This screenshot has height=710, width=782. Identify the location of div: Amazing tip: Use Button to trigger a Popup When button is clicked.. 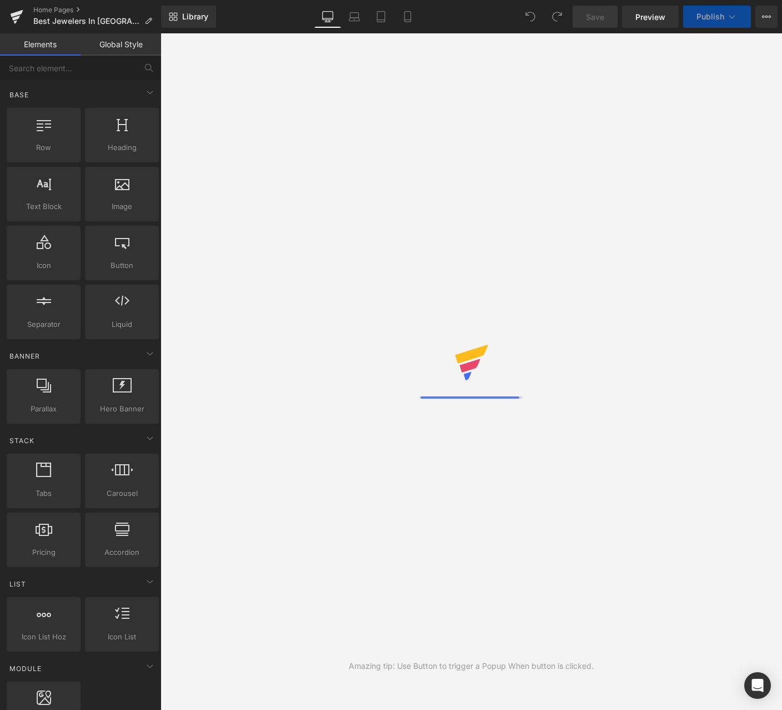
(471, 666).